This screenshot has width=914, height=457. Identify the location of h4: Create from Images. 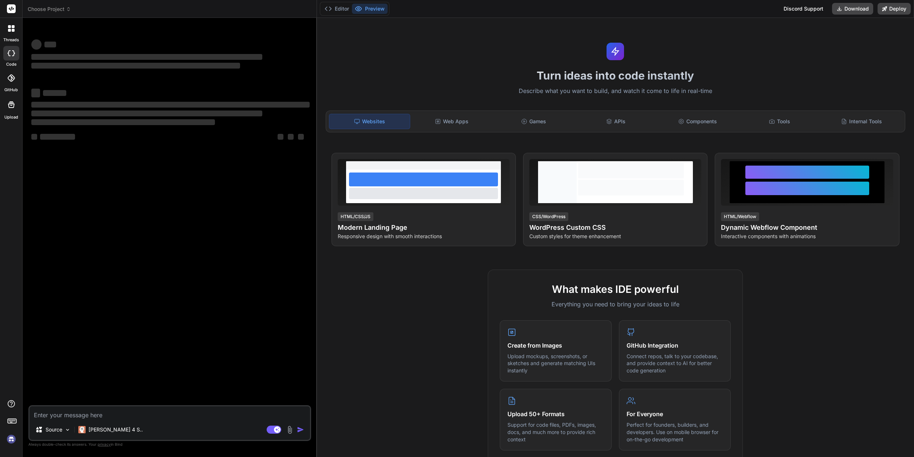
(556, 345).